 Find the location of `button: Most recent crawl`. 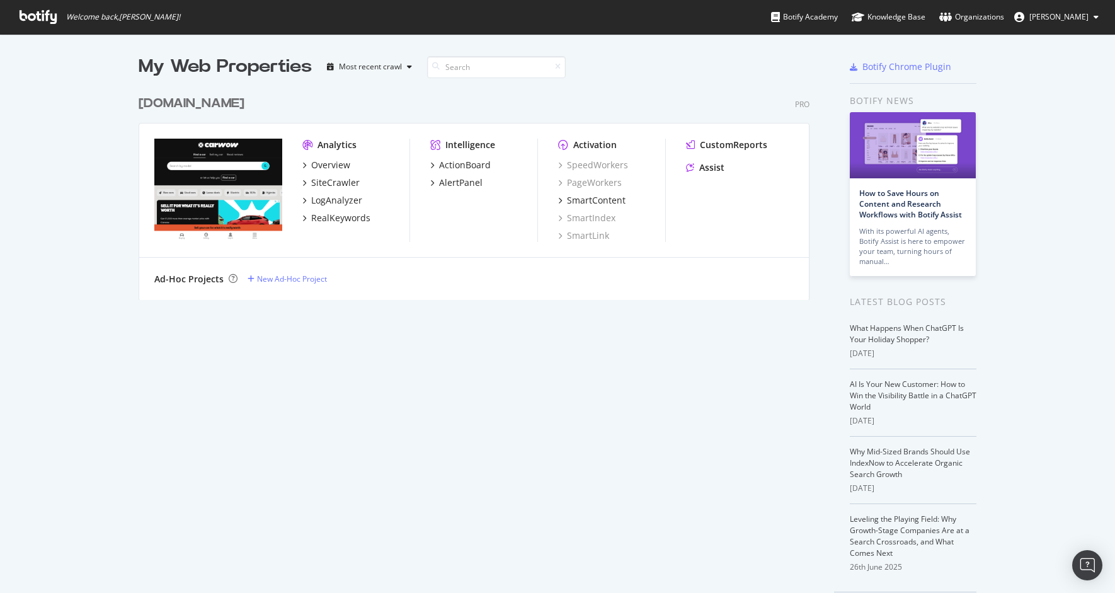

button: Most recent crawl is located at coordinates (369, 67).